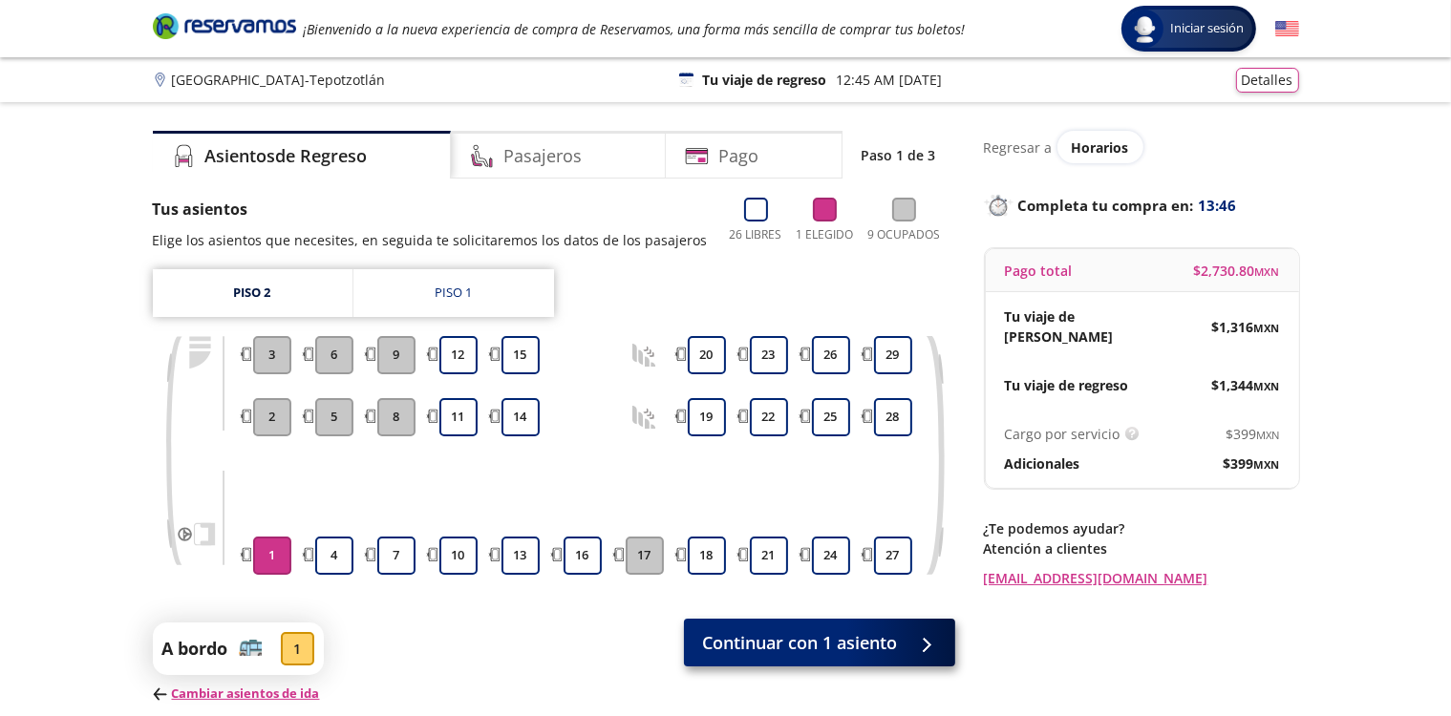 The height and width of the screenshot is (716, 1451). I want to click on button: 28, so click(893, 417).